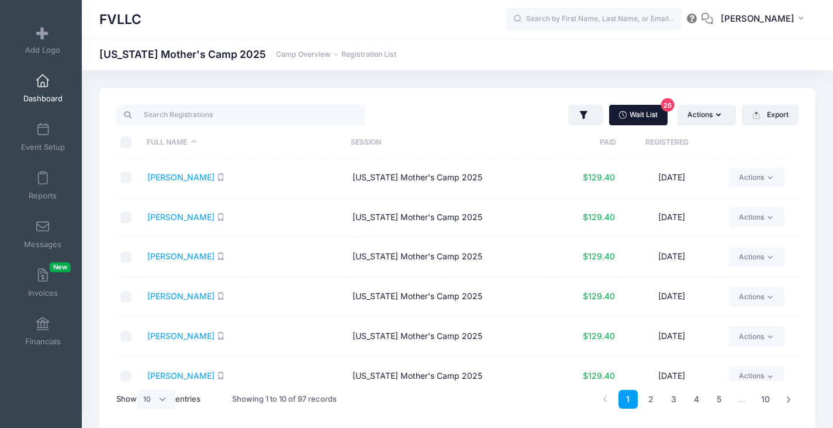 The width and height of the screenshot is (833, 428). Describe the element at coordinates (156, 399) in the screenshot. I see `select: Showentries` at that location.